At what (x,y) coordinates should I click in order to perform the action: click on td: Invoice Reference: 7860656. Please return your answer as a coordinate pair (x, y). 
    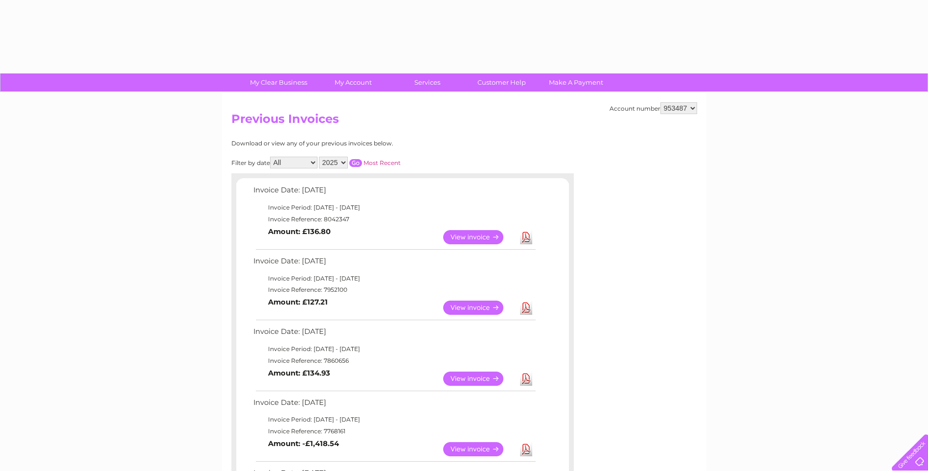
    Looking at the image, I should click on (394, 360).